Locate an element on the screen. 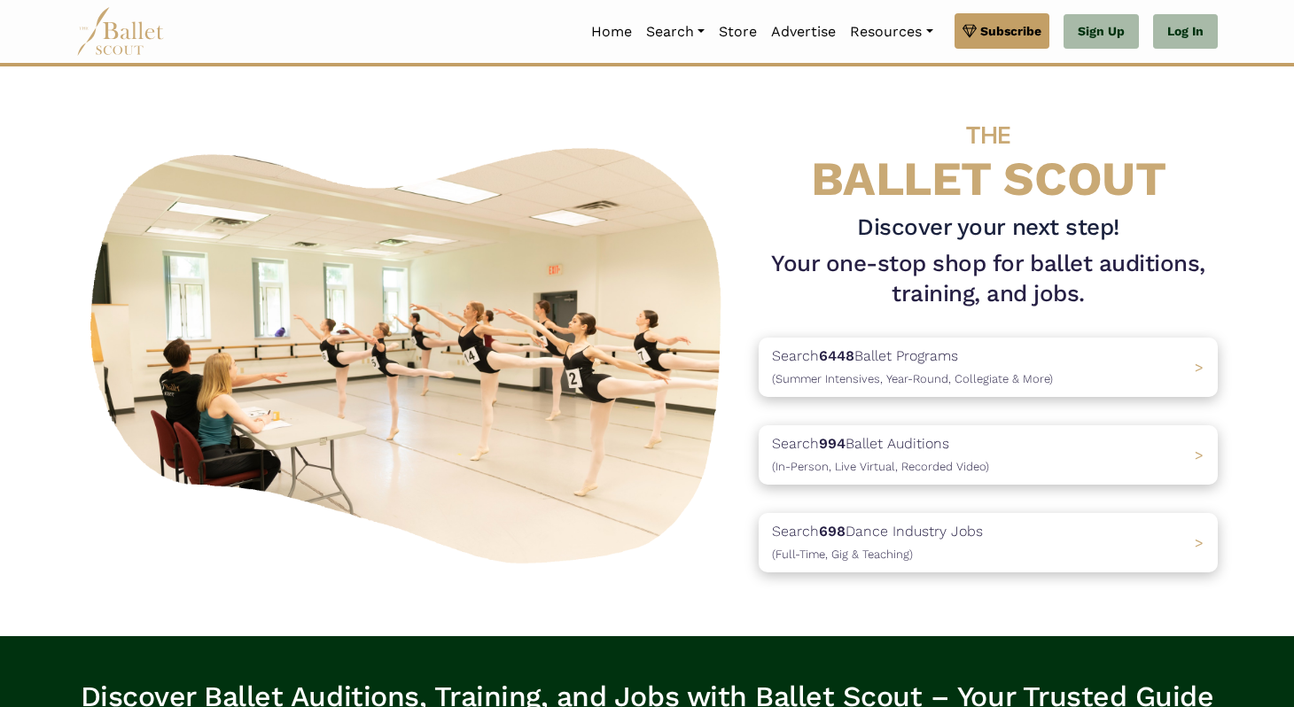 This screenshot has width=1294, height=707. h3: Discover your next step! is located at coordinates (988, 228).